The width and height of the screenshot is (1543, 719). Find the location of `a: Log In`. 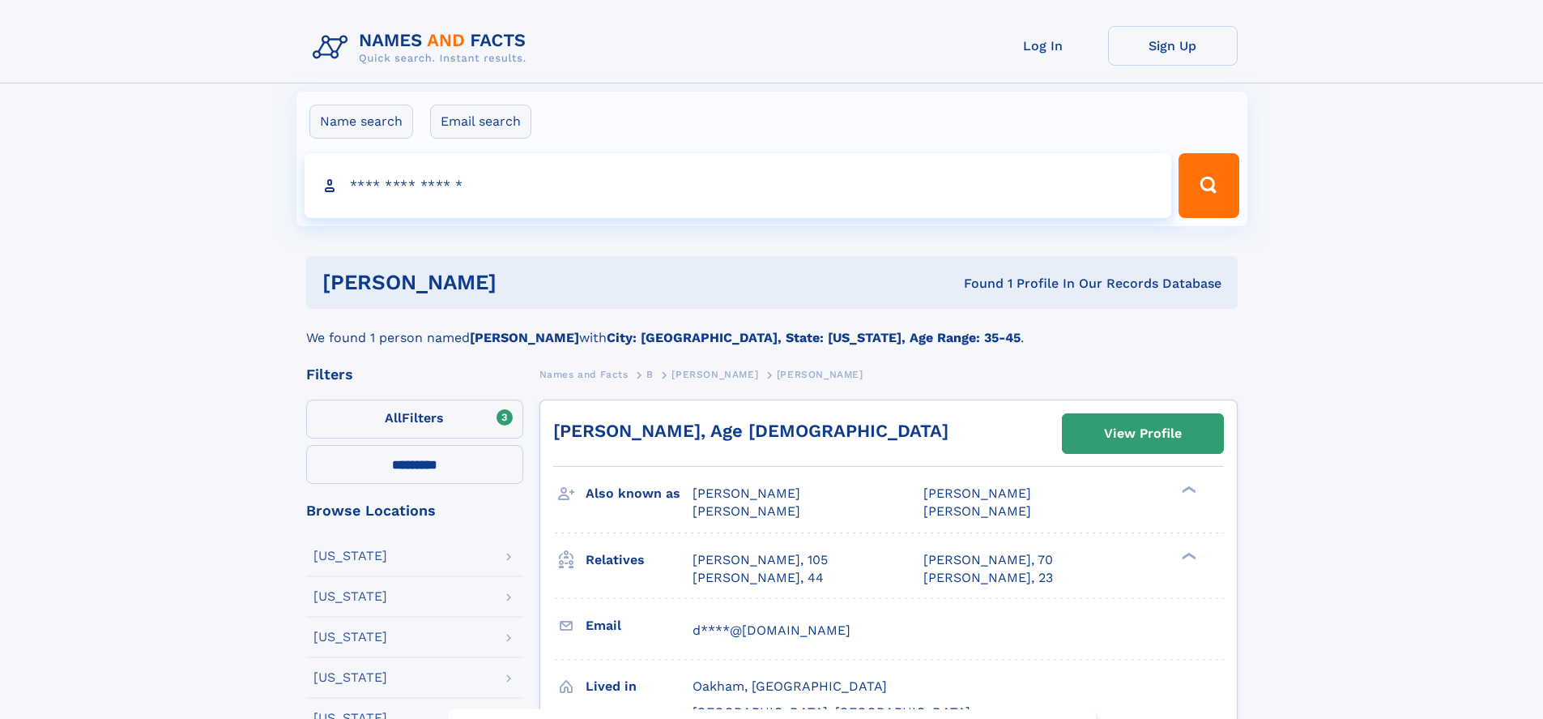

a: Log In is located at coordinates (1043, 45).